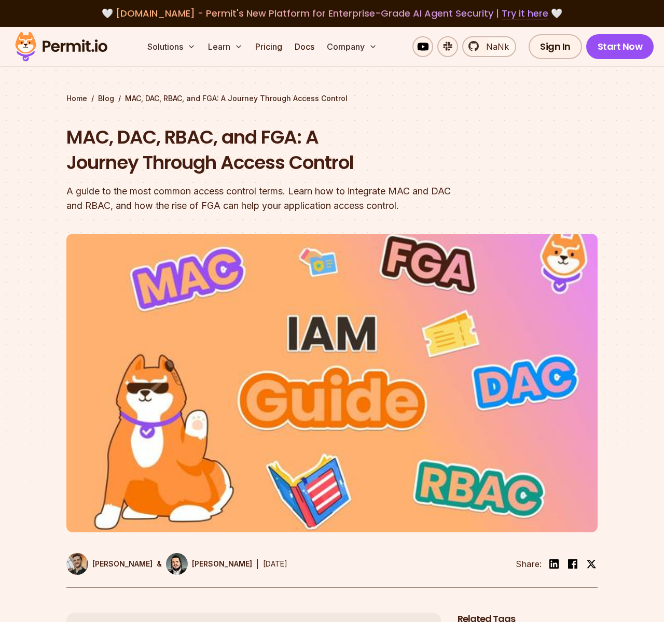 The image size is (664, 622). What do you see at coordinates (494, 47) in the screenshot?
I see `span: NaNk` at bounding box center [494, 47].